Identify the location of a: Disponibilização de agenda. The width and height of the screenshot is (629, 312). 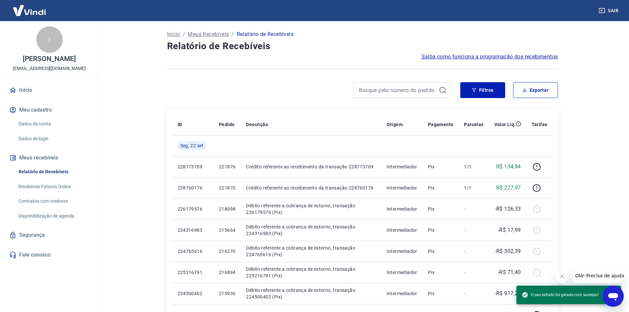
(53, 216).